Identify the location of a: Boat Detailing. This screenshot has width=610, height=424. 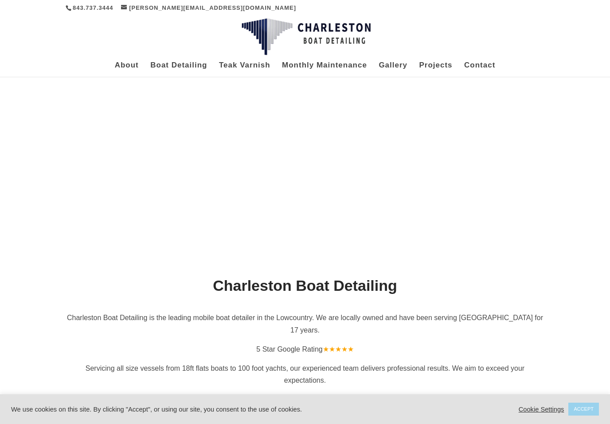
(179, 69).